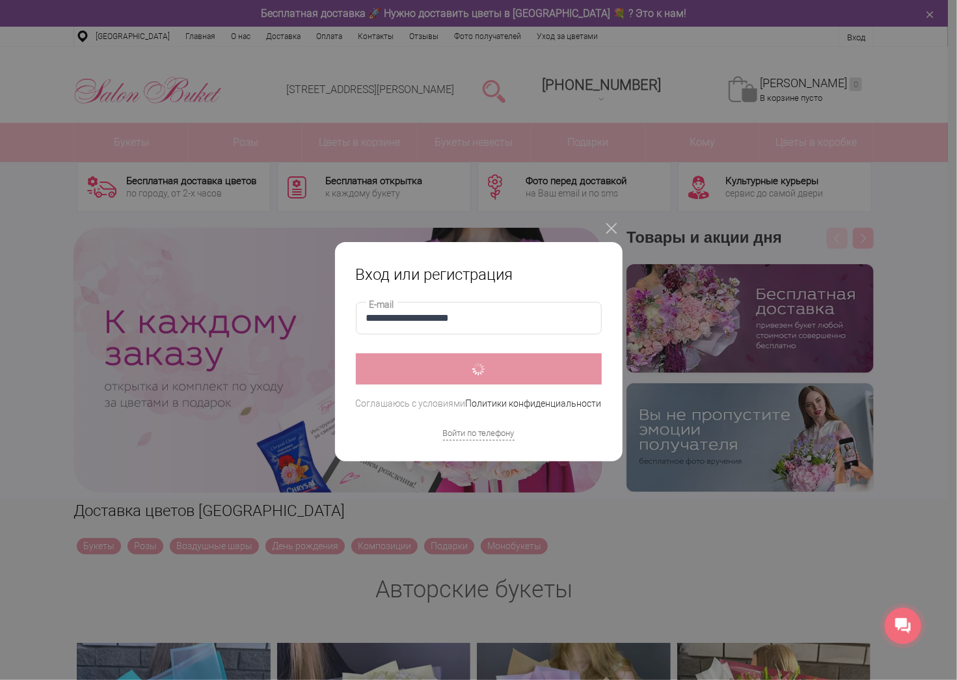 The height and width of the screenshot is (680, 957). I want to click on span: E-mail, so click(382, 305).